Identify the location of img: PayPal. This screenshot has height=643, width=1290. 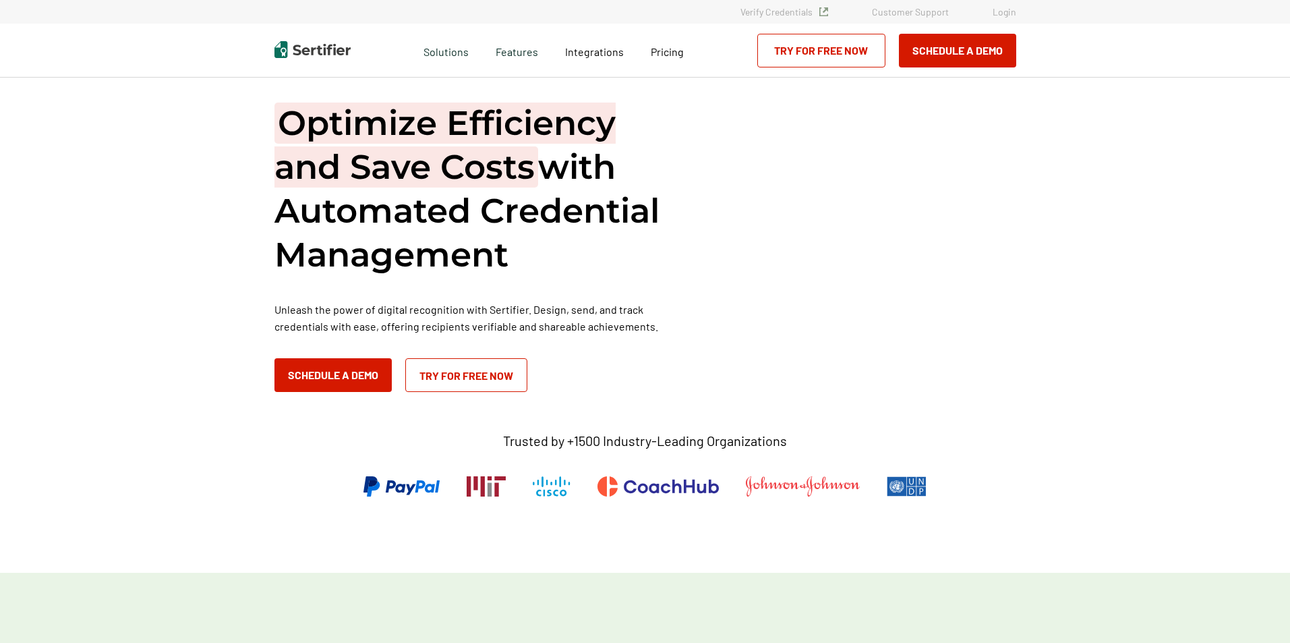
(401, 486).